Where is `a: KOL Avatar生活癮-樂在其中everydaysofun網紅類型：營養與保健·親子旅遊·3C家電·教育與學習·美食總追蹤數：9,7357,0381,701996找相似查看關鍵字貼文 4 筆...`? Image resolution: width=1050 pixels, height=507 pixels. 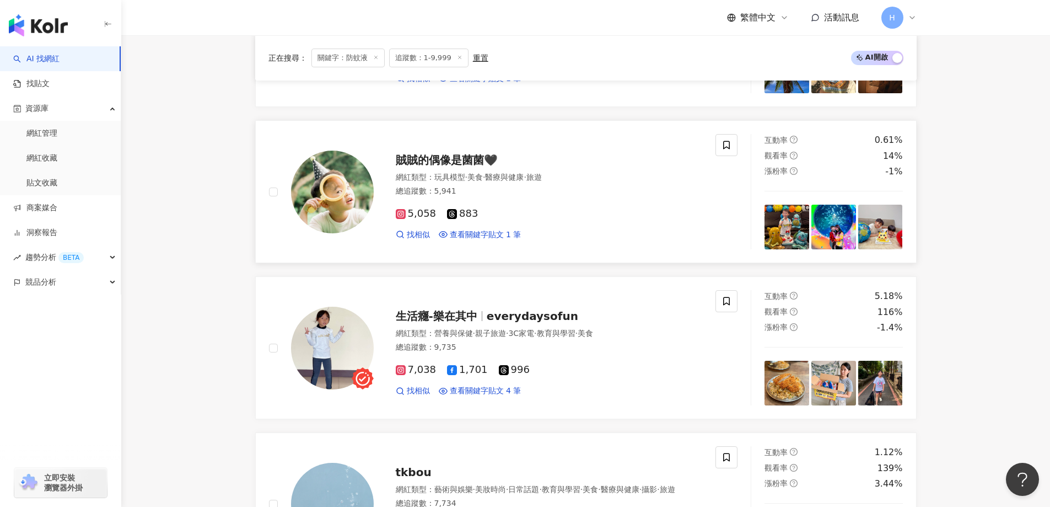
a: KOL Avatar生活癮-樂在其中everydaysofun網紅類型：營養與保健·親子旅遊·3C家電·教育與學習·美食總追蹤數：9,7357,0381,701996找相似查看關鍵字貼文 4 筆... is located at coordinates (586, 347).